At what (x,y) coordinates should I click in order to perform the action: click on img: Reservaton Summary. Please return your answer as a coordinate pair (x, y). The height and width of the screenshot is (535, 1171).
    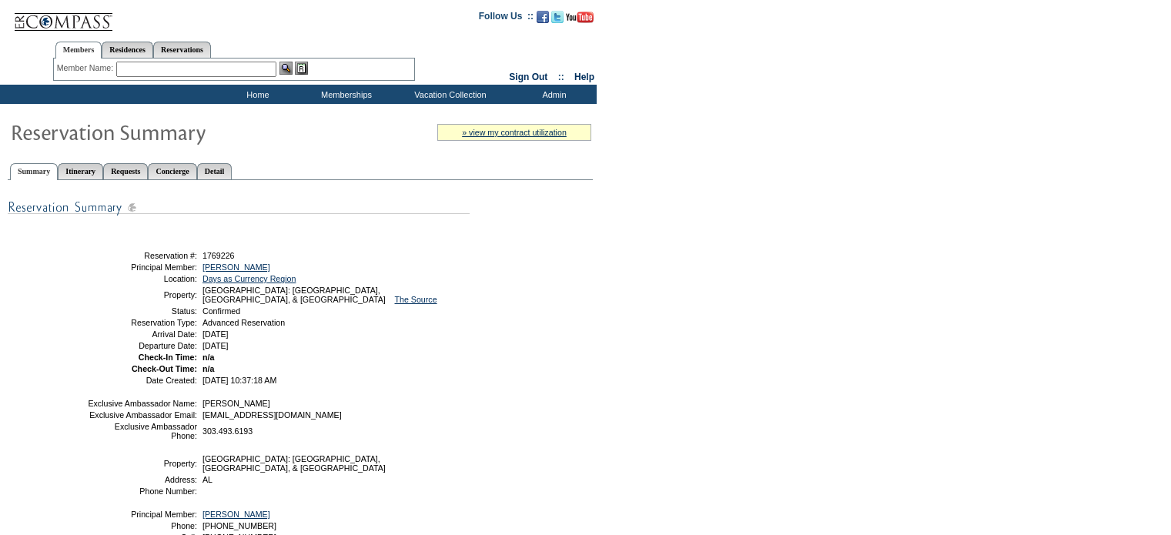
    Looking at the image, I should click on (164, 132).